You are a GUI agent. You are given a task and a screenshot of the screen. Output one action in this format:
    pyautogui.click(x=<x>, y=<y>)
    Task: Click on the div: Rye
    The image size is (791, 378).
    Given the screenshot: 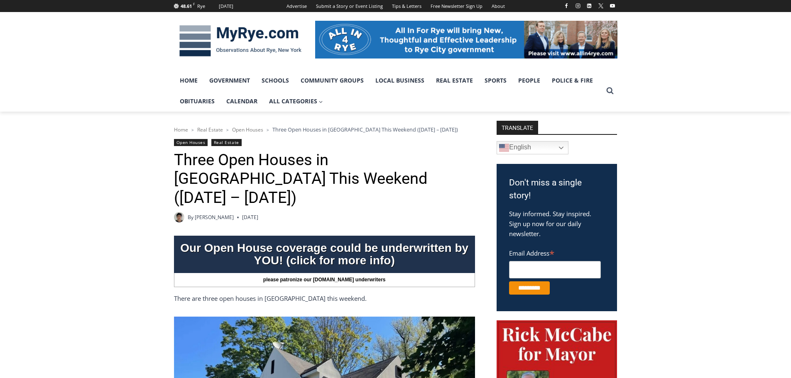 What is the action you would take?
    pyautogui.click(x=201, y=6)
    